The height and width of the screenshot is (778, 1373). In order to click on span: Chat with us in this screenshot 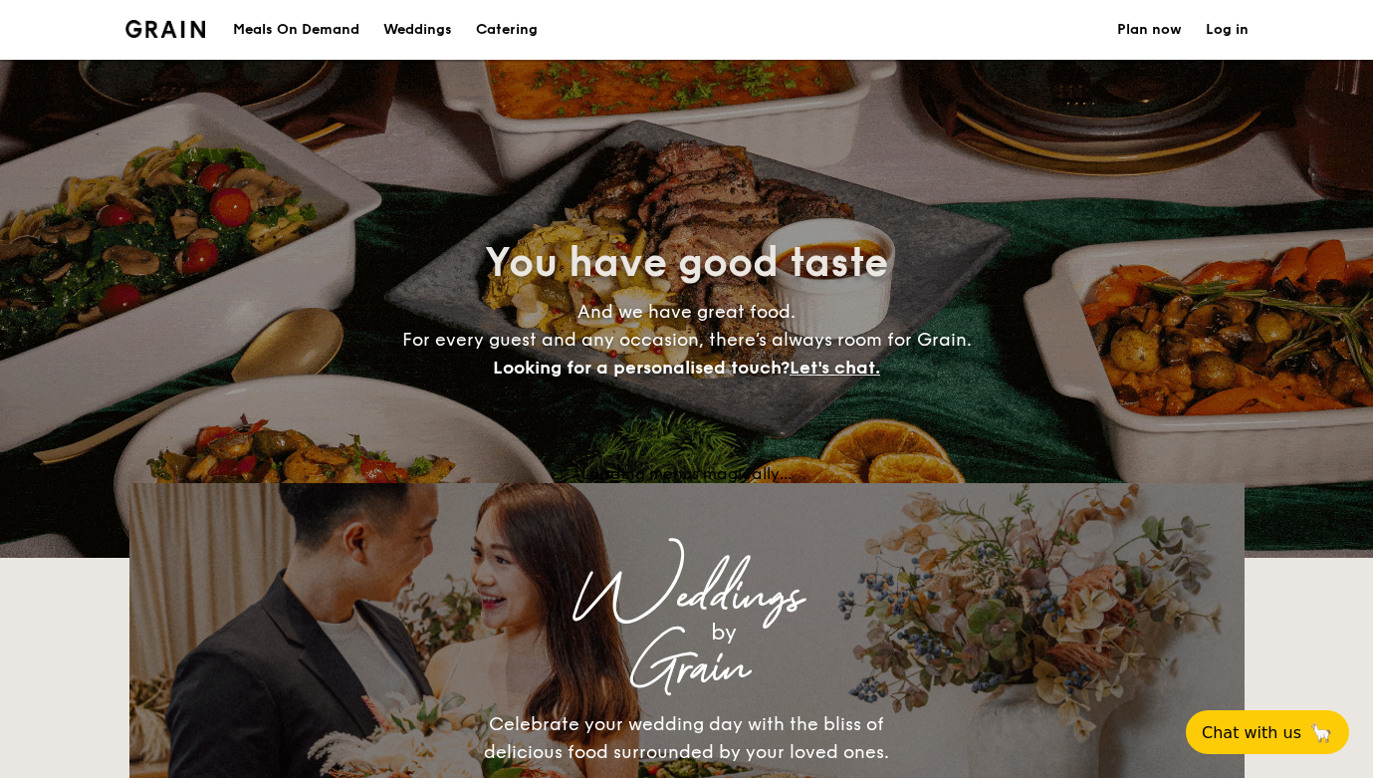, I will do `click(1252, 732)`.